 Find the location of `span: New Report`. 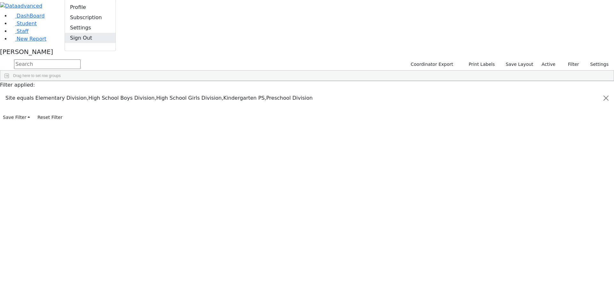

span: New Report is located at coordinates (31, 39).